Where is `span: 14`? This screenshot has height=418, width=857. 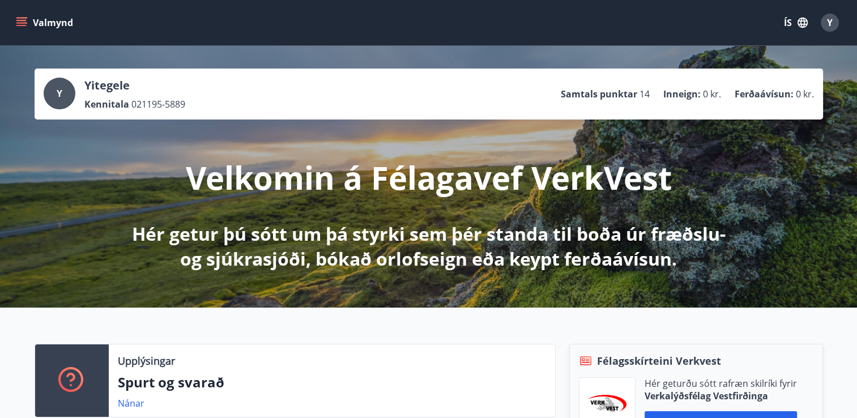
span: 14 is located at coordinates (644, 94).